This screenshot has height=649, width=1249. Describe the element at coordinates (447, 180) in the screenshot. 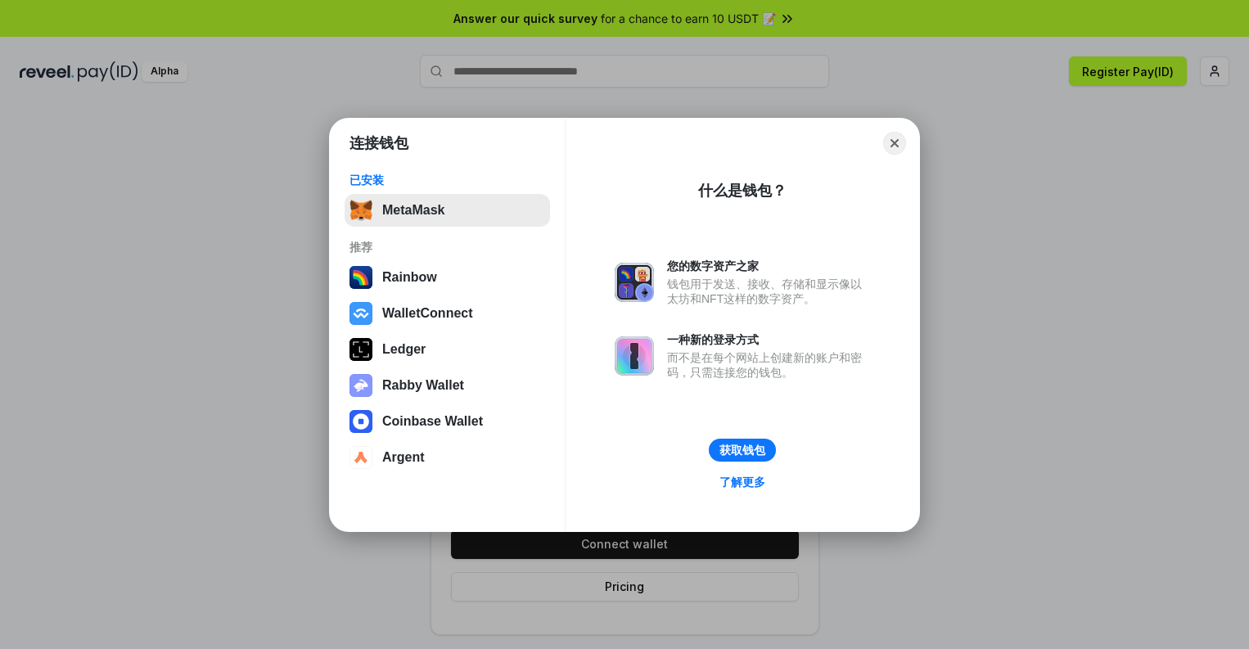

I see `div: 已安装` at that location.